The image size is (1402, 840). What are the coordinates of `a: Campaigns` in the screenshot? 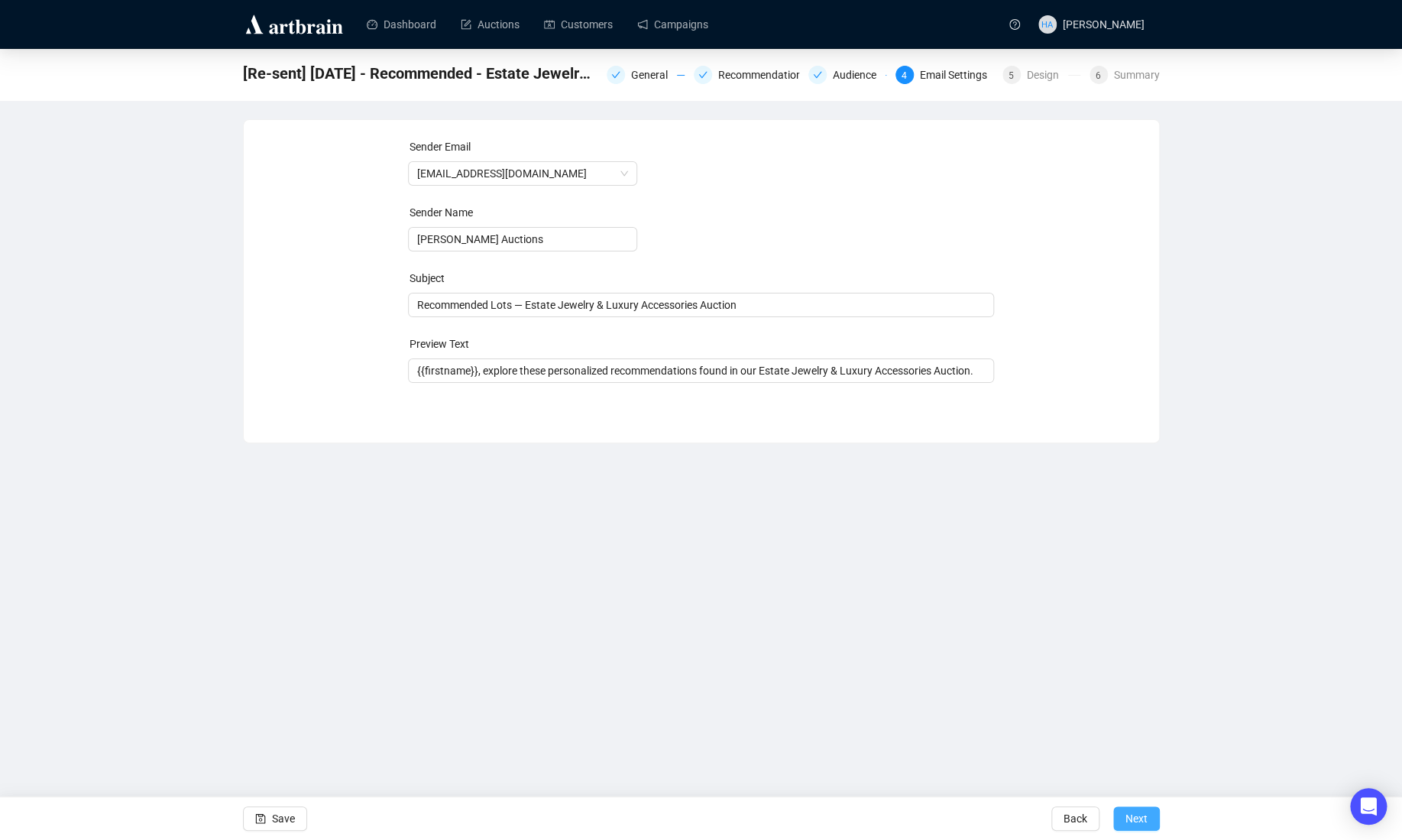 It's located at (672, 25).